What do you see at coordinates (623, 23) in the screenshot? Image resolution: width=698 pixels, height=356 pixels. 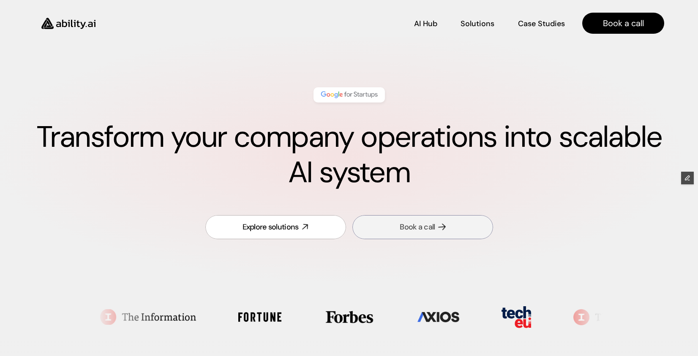 I see `p: Book a call` at bounding box center [623, 23].